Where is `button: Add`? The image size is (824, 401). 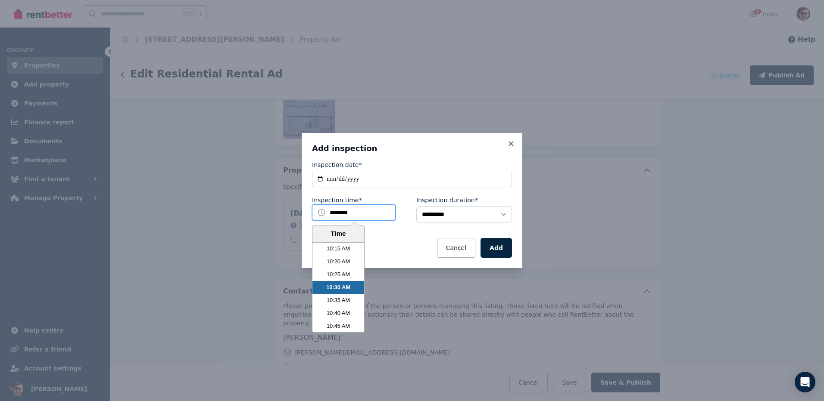 button: Add is located at coordinates (496, 248).